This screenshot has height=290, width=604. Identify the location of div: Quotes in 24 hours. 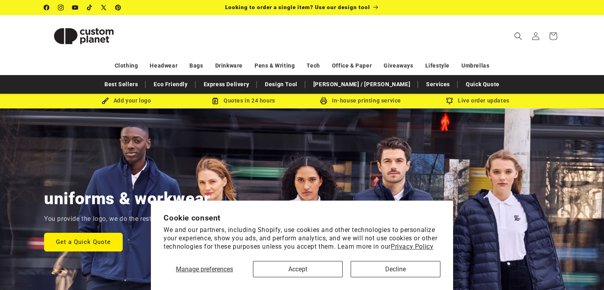
(244, 101).